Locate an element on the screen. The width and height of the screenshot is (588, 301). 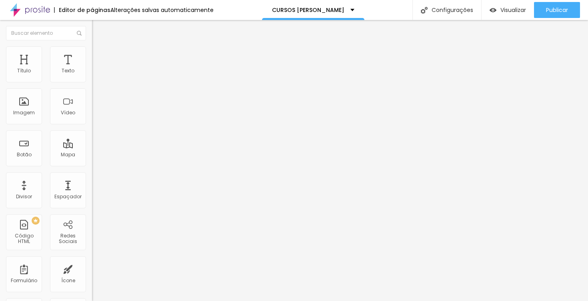
span: Visualizar is located at coordinates (513, 10).